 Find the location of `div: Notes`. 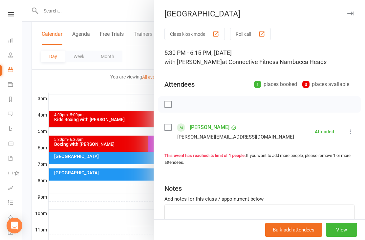

div: Notes is located at coordinates (173, 188).